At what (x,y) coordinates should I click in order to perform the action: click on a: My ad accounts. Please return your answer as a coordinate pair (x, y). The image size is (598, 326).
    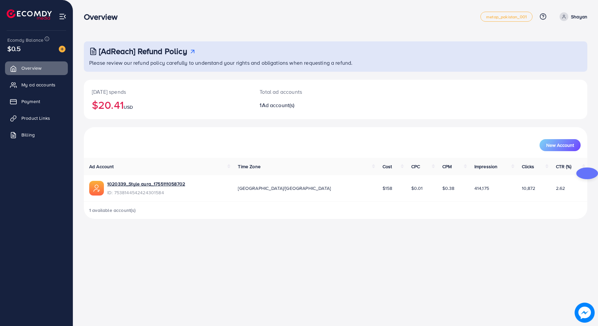
    Looking at the image, I should click on (36, 85).